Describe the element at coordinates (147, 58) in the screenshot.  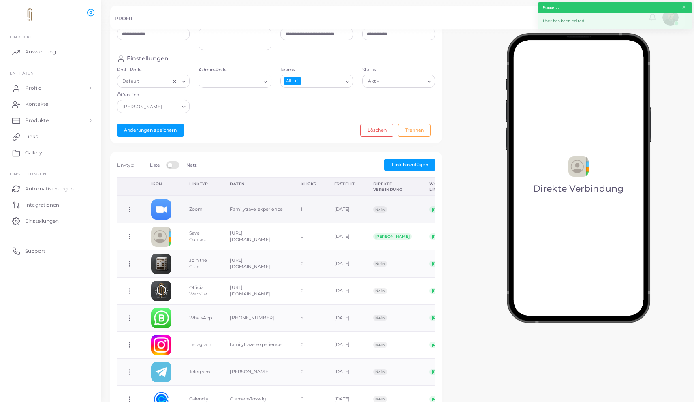
I see `h4: Einstellungen` at that location.